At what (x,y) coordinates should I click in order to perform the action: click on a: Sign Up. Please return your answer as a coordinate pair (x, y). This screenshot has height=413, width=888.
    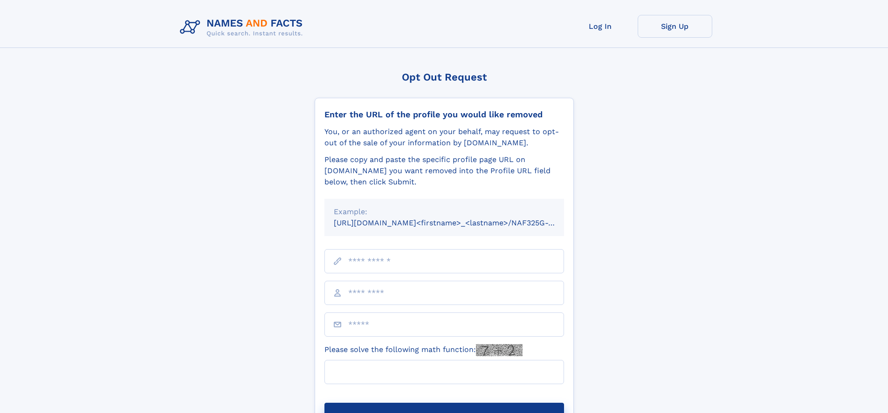
    Looking at the image, I should click on (675, 26).